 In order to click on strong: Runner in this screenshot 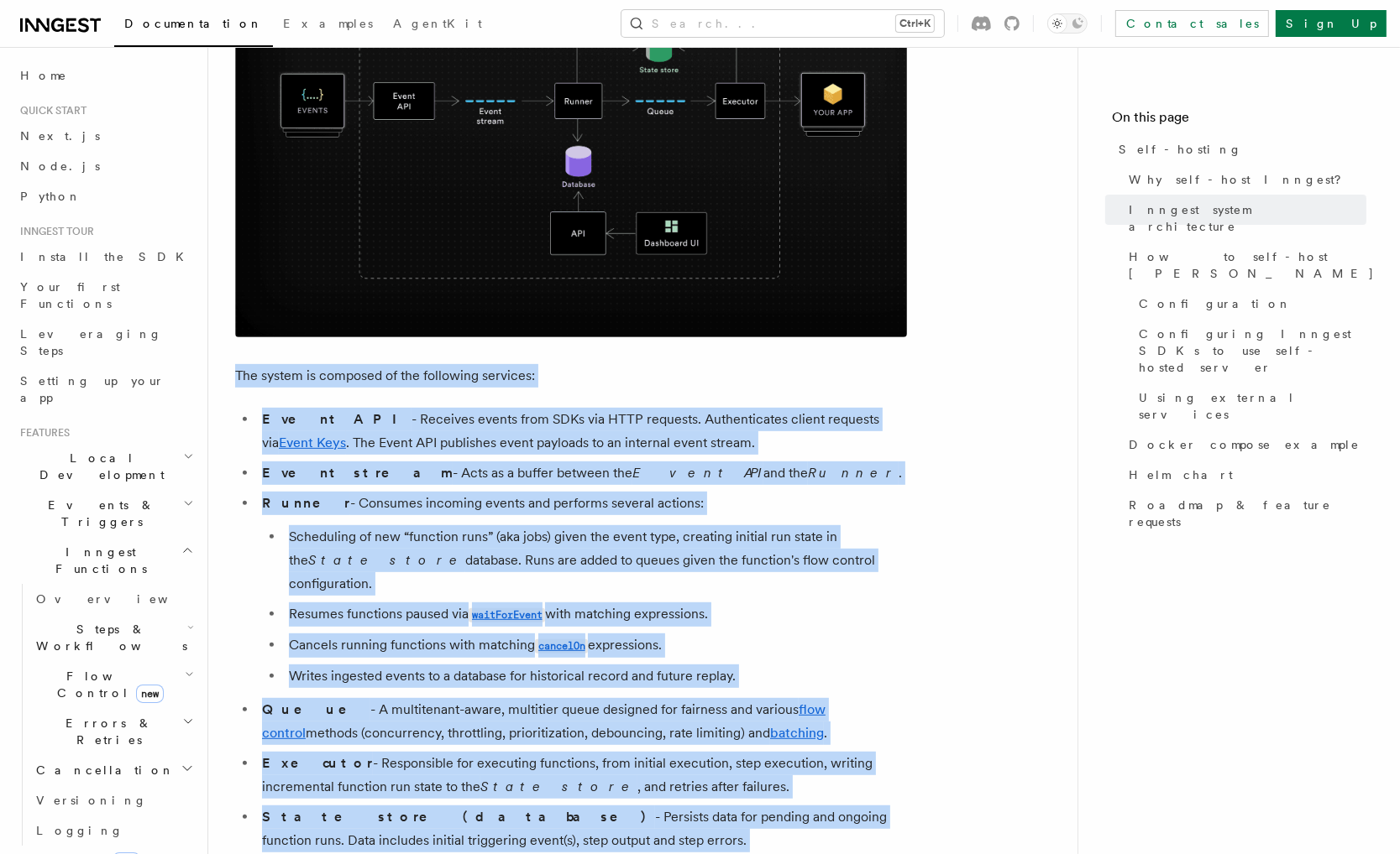, I will do `click(306, 503)`.